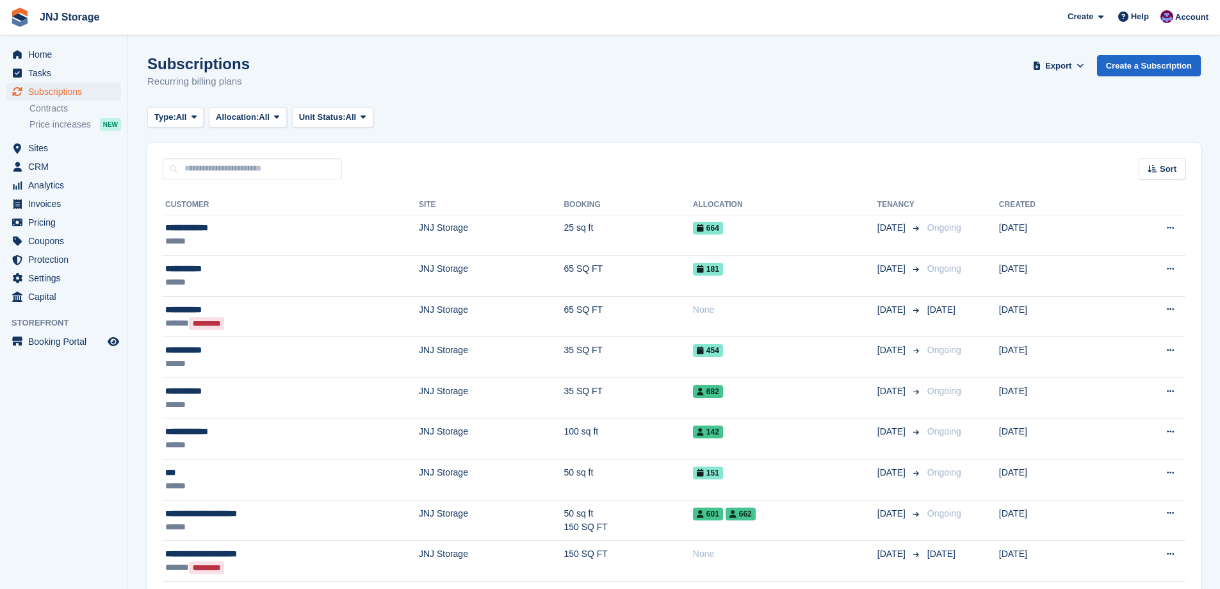  I want to click on a: Price increases NEW, so click(75, 124).